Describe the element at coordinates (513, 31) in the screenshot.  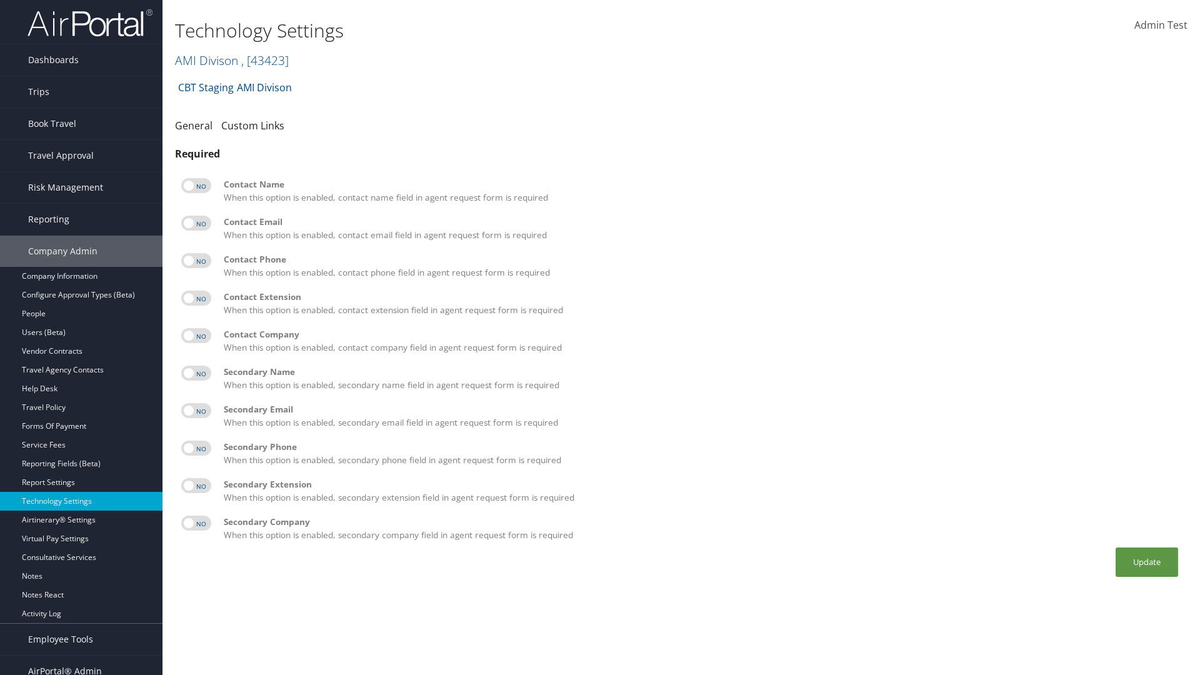
I see `h1: Technology Settings` at that location.